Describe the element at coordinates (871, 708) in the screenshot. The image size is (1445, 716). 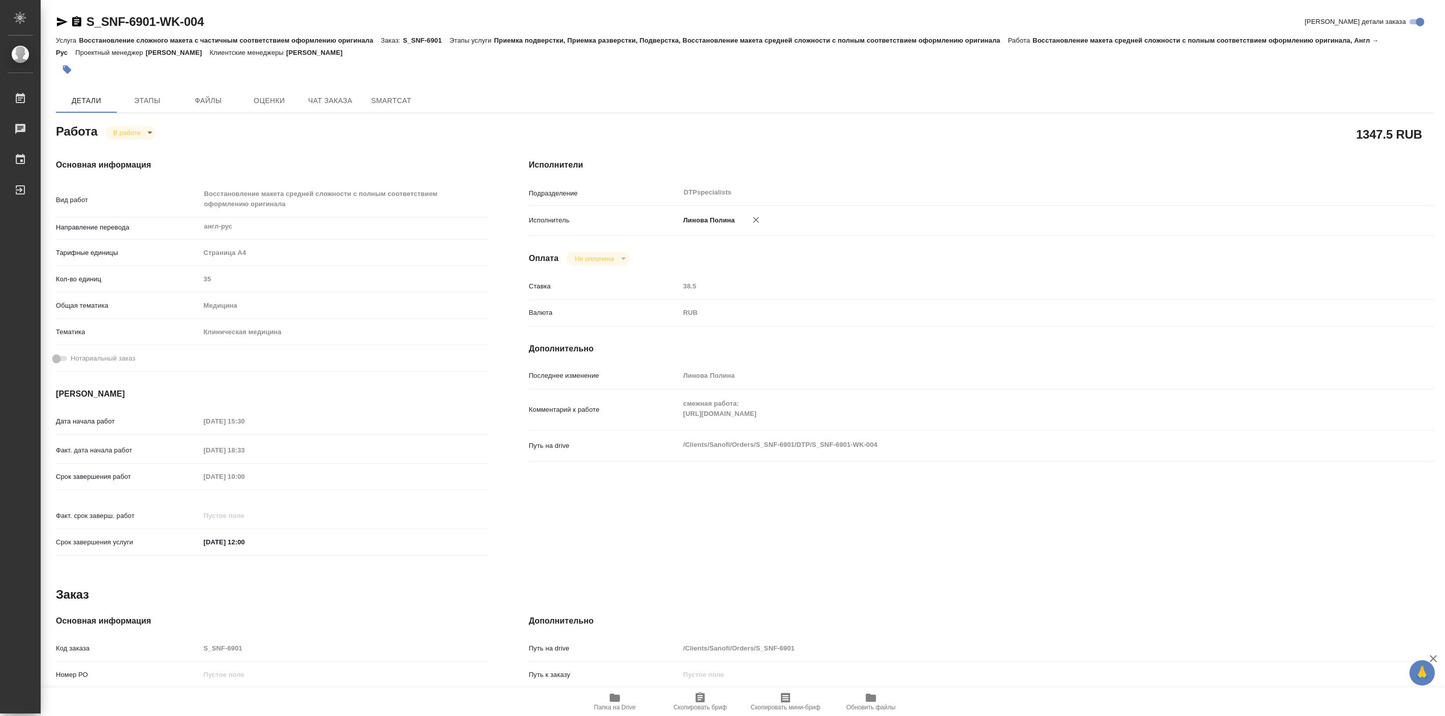
I see `span: Обновить файлы` at that location.